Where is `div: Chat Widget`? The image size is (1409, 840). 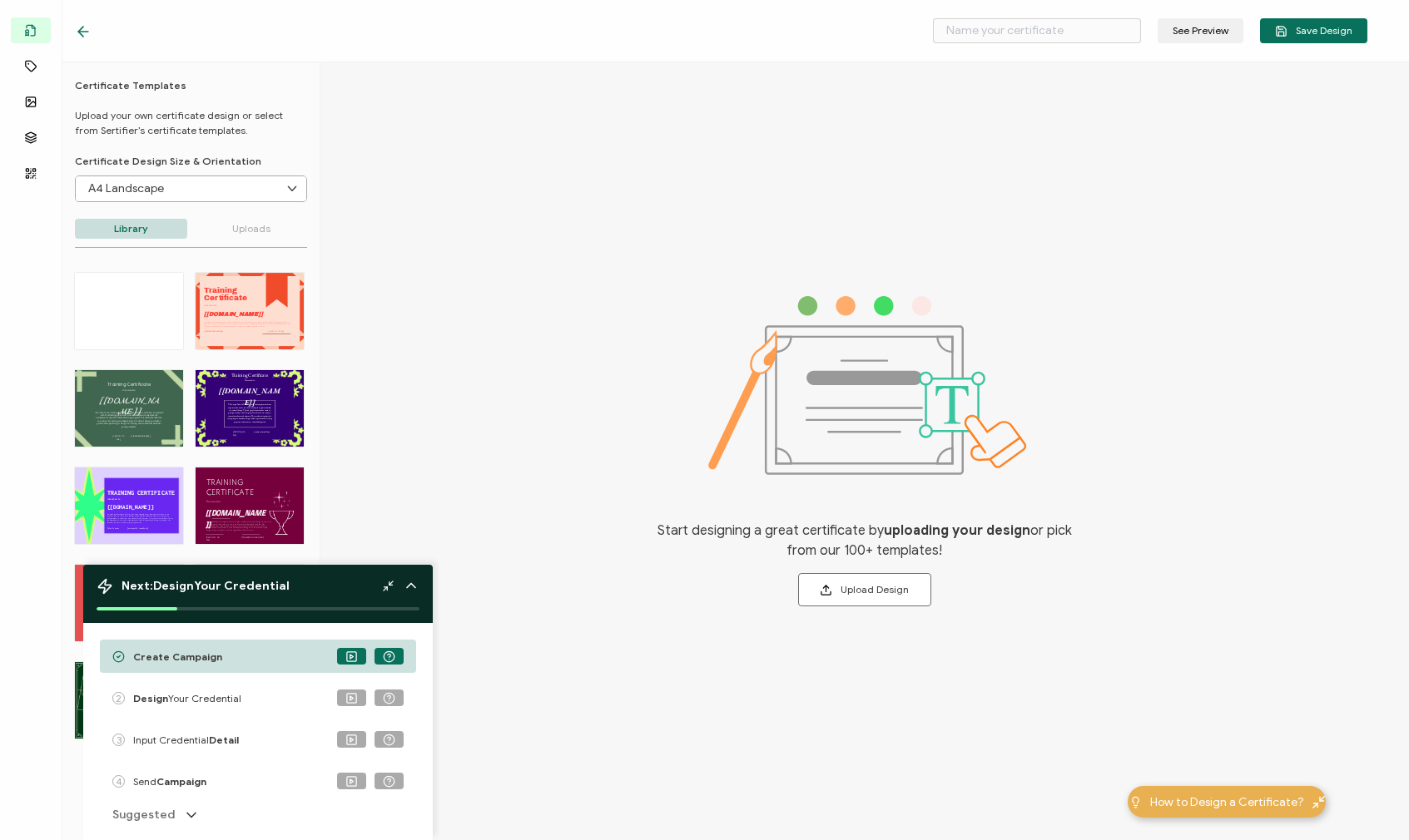 div: Chat Widget is located at coordinates (1367, 800).